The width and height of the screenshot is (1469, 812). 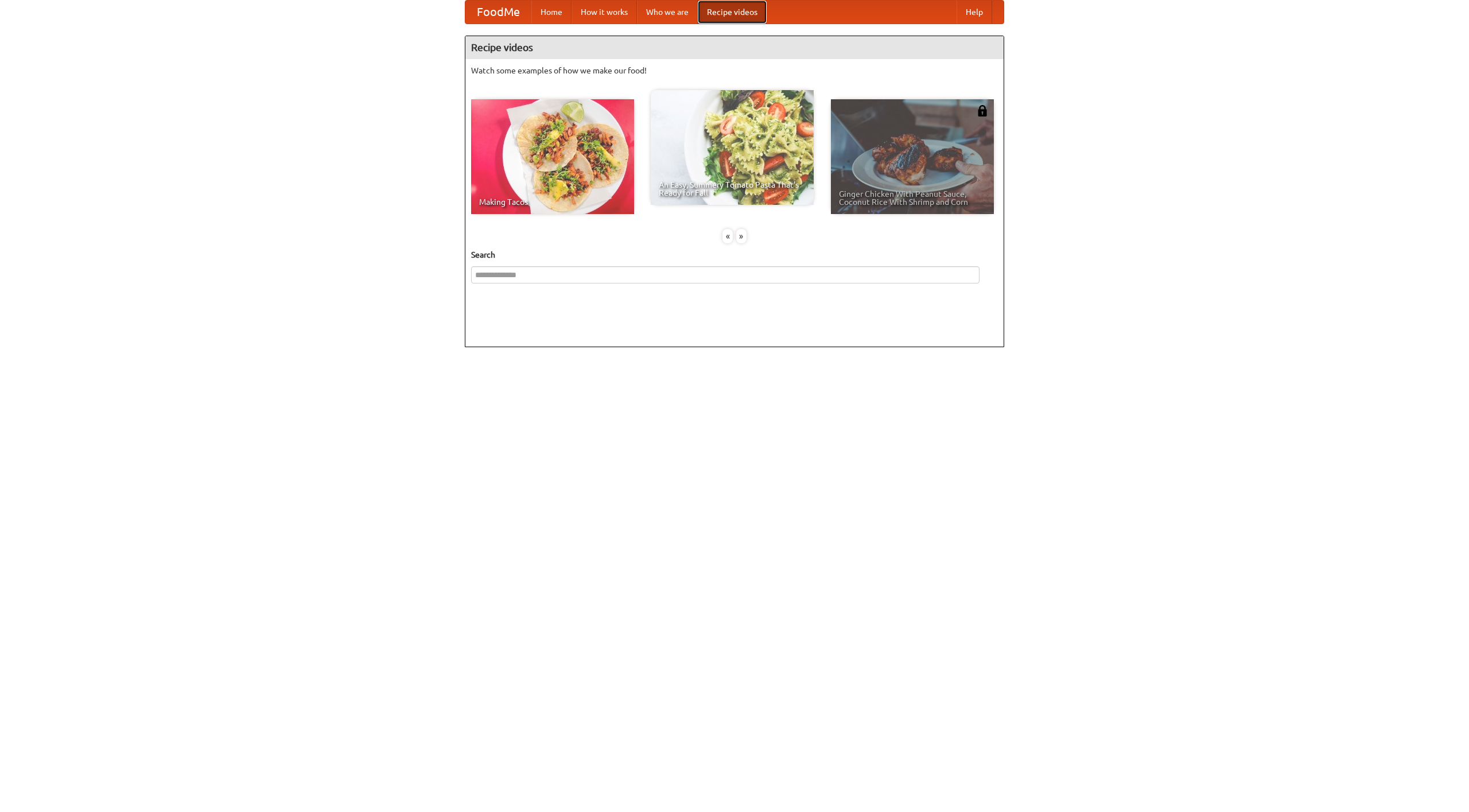 I want to click on a: Who we are, so click(x=667, y=12).